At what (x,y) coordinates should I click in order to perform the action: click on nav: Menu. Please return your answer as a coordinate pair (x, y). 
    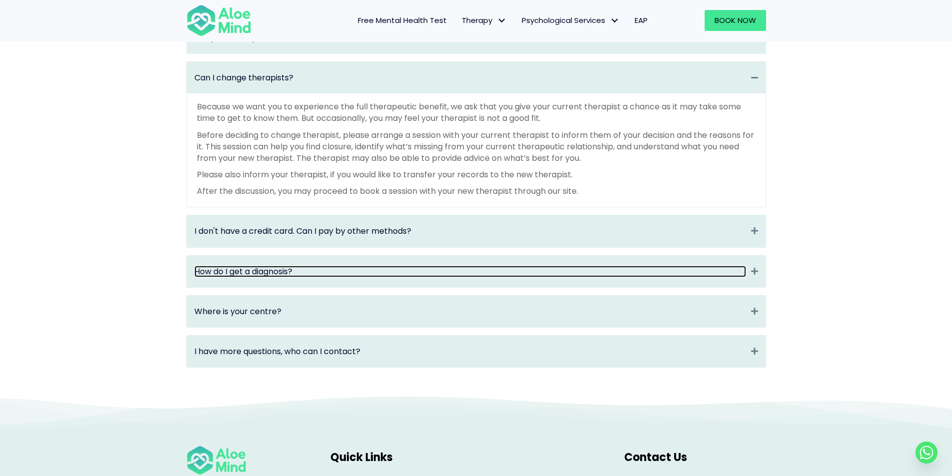
    Looking at the image, I should click on (460, 20).